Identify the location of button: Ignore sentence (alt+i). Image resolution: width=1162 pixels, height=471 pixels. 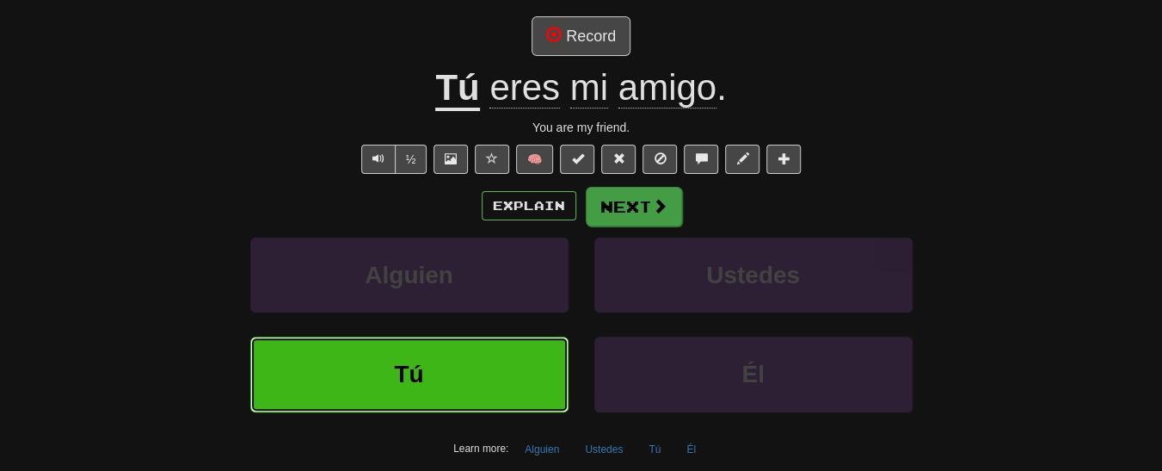
(660, 159).